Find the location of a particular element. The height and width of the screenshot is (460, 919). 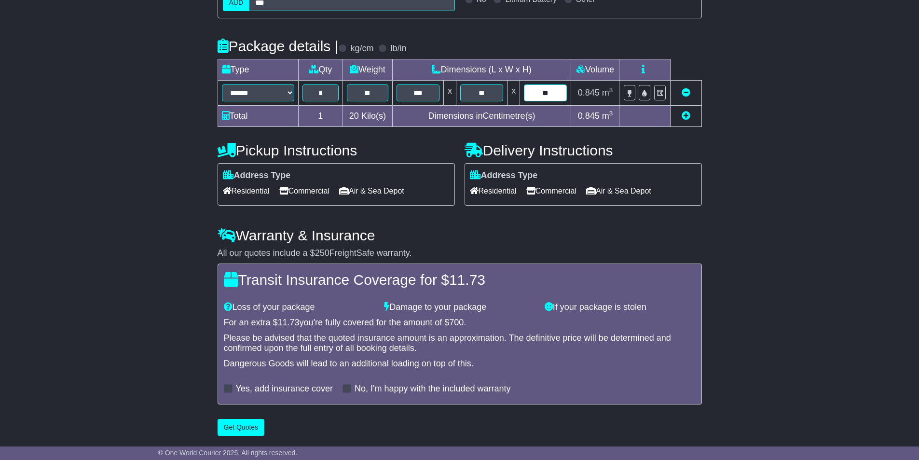

h4: Warranty & Insurance is located at coordinates (460, 235).